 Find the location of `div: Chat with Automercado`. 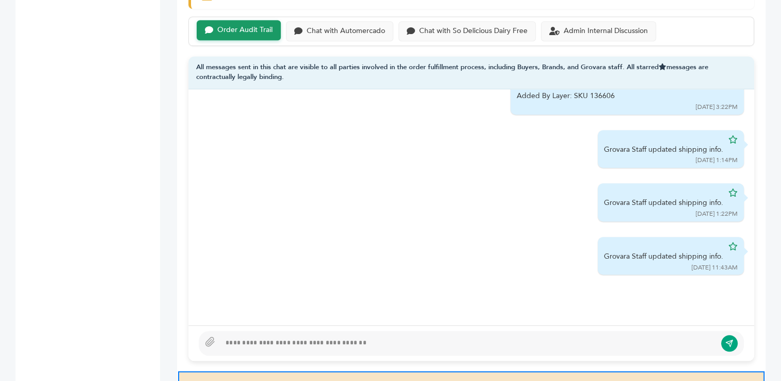

div: Chat with Automercado is located at coordinates (346, 31).